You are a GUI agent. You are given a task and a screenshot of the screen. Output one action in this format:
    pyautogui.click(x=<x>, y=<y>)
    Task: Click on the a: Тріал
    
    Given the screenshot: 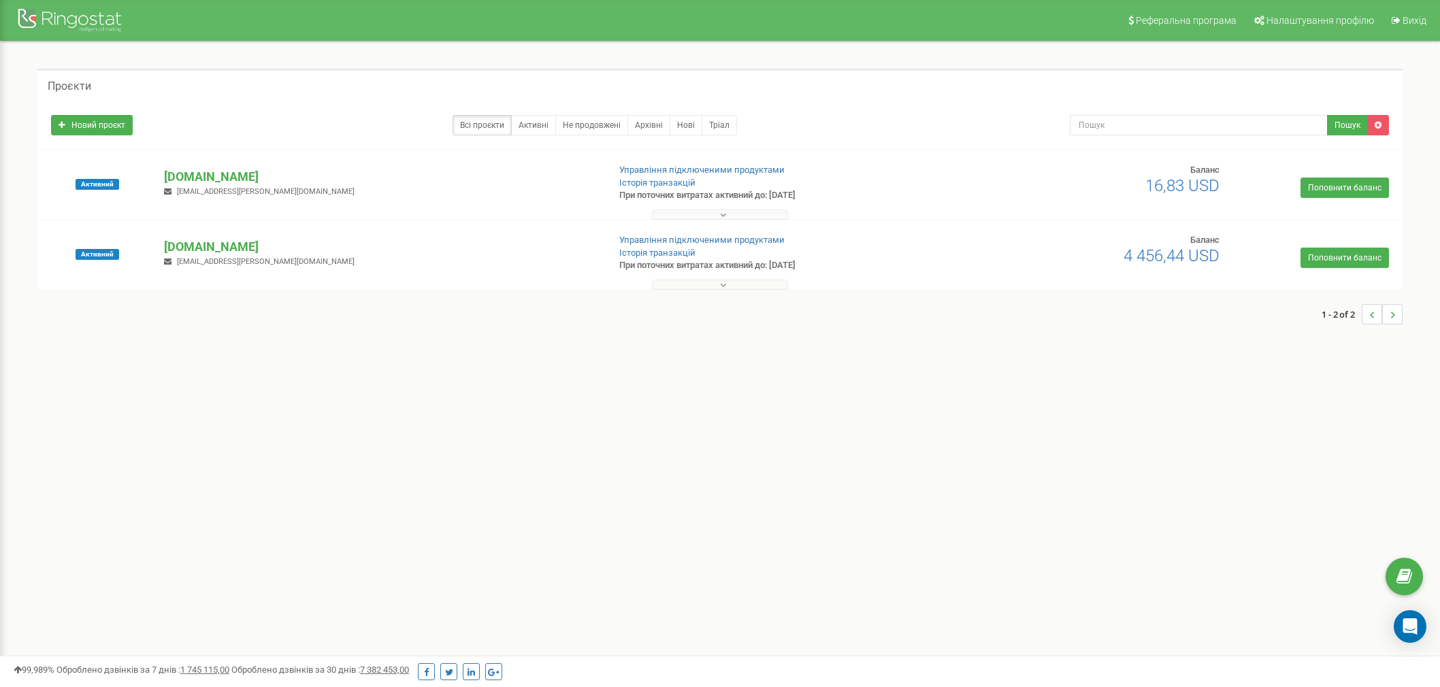 What is the action you would take?
    pyautogui.click(x=719, y=125)
    